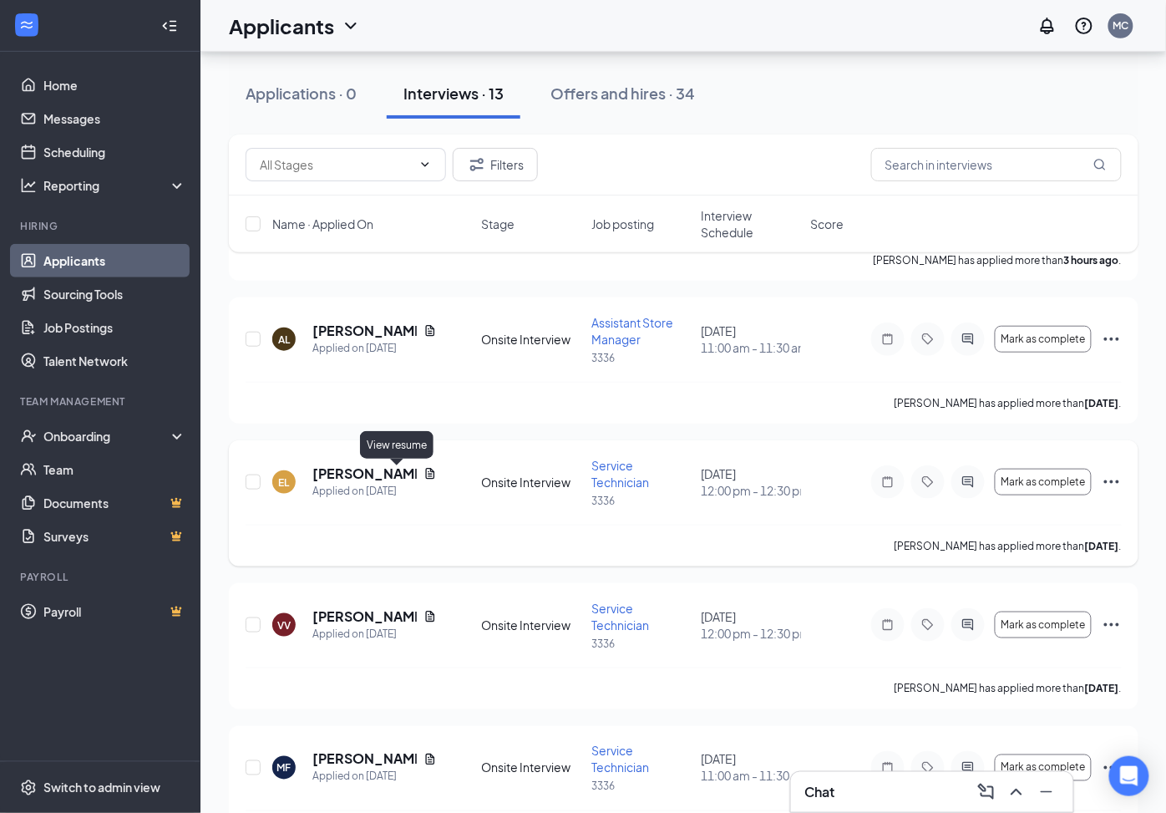 The image size is (1166, 813). Describe the element at coordinates (170, 26) in the screenshot. I see `svg: Collapse` at that location.